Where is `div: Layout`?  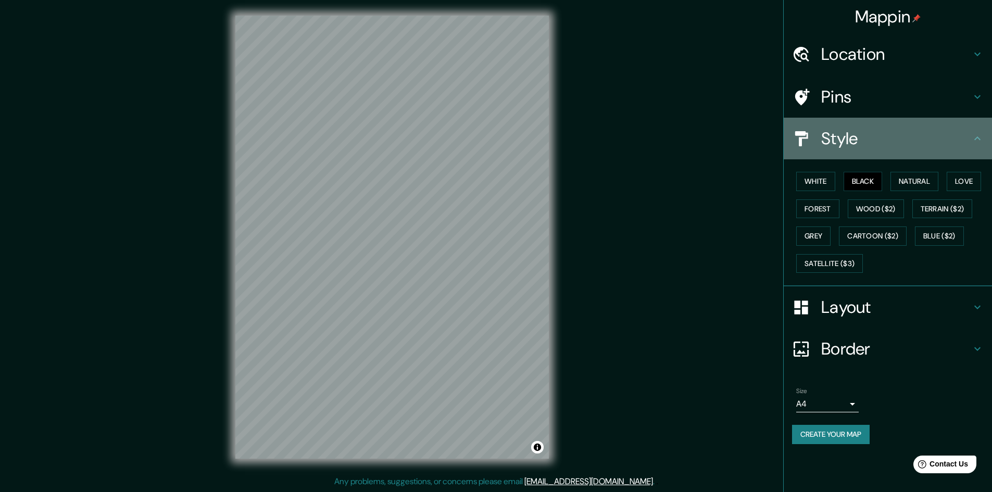 div: Layout is located at coordinates (888, 307).